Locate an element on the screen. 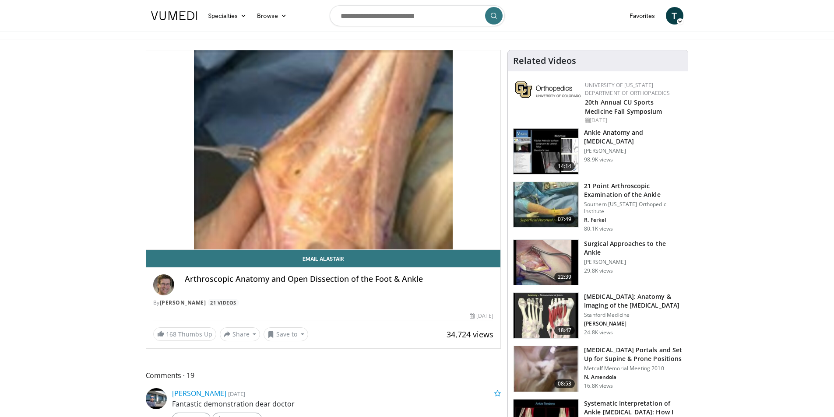  p: Fantastic demonstration dear doctor is located at coordinates (337, 404).